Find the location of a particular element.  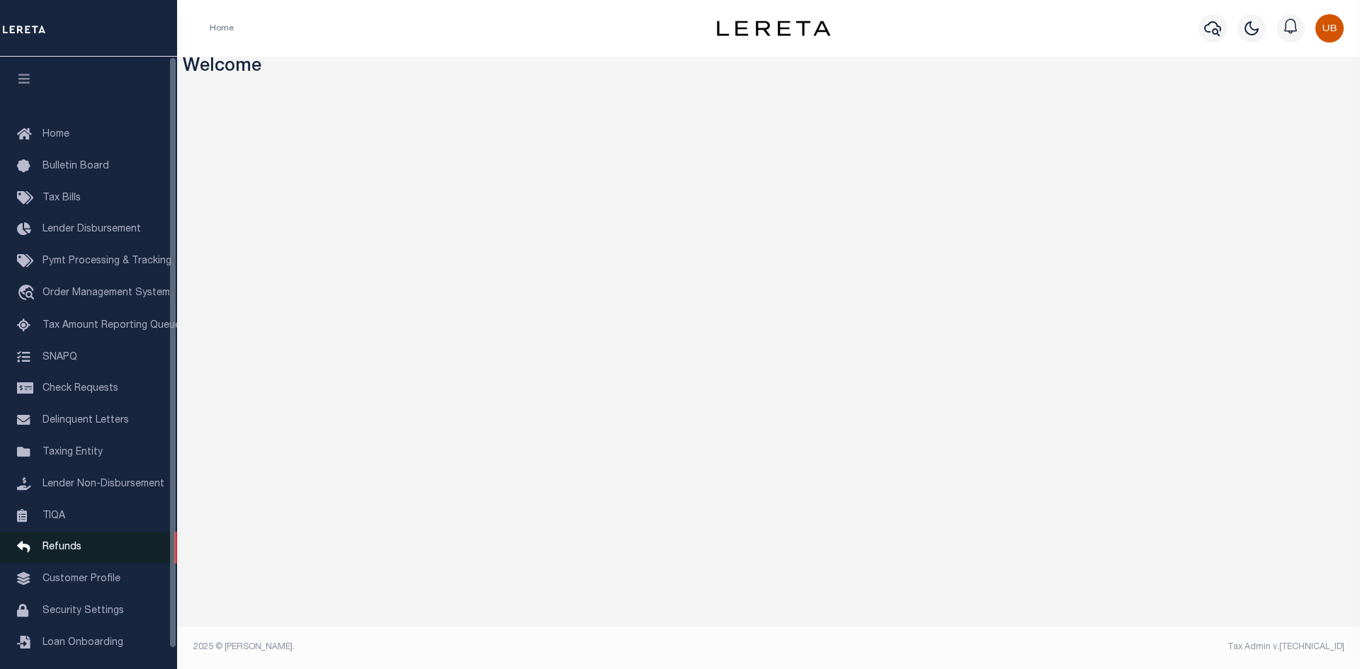

img: svg+xml;base64,PHN2ZyB4bWxucz0iaHR0cDovL3d3dy53My5vcmcvMjAwMC9zdmciIHBvaW50ZXItZXZlbnRzPSJub25lIi... is located at coordinates (1329, 28).